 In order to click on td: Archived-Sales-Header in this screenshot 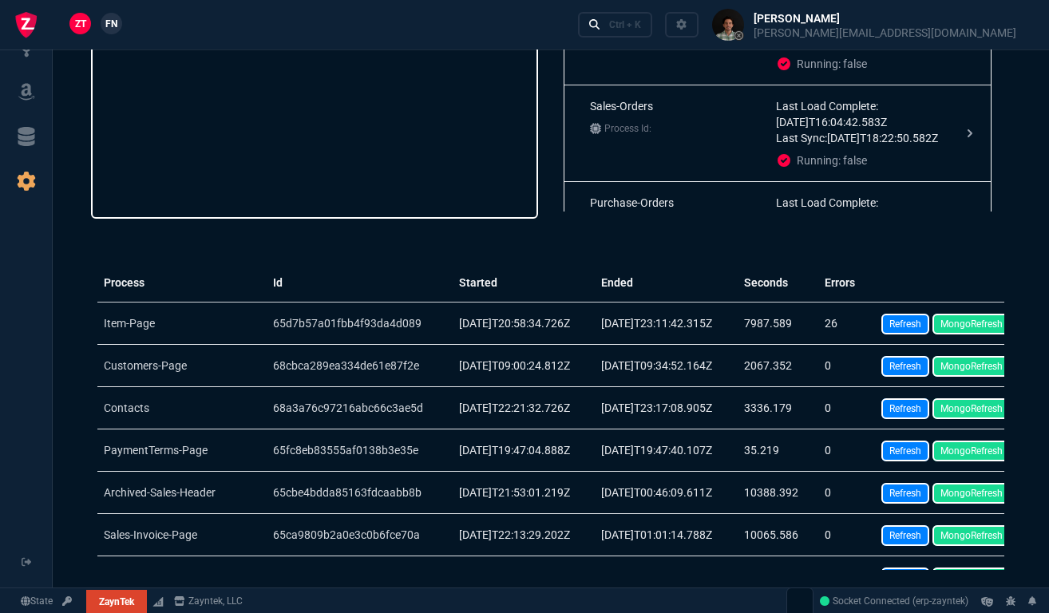, I will do `click(176, 492)`.